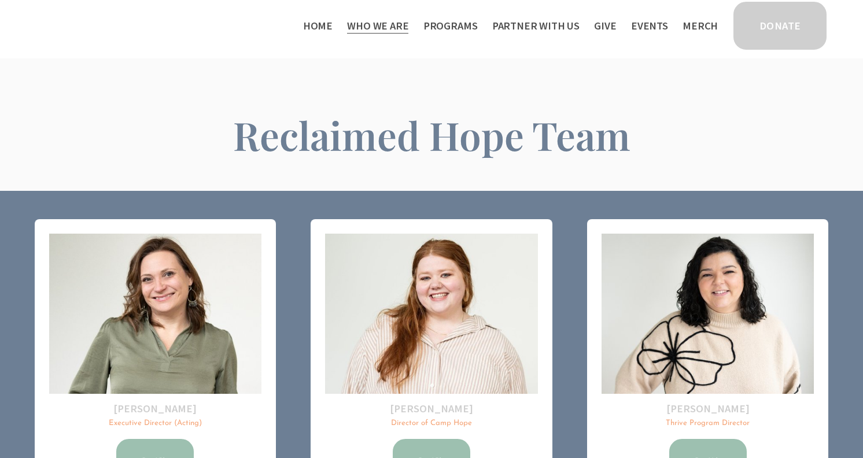 The width and height of the screenshot is (863, 458). I want to click on p: Thrive Program Director, so click(707, 423).